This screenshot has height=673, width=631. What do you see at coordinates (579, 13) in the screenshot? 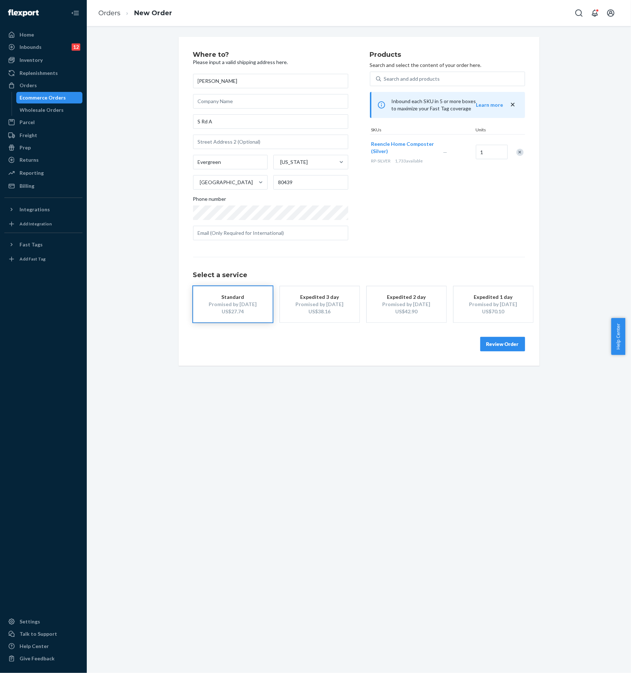
I see `button: Open Search Box` at bounding box center [579, 13].